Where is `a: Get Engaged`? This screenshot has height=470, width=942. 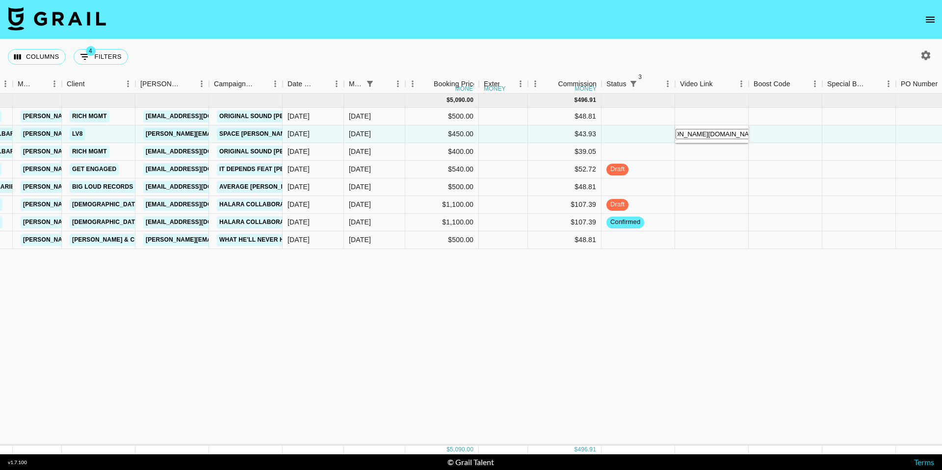 a: Get Engaged is located at coordinates (94, 169).